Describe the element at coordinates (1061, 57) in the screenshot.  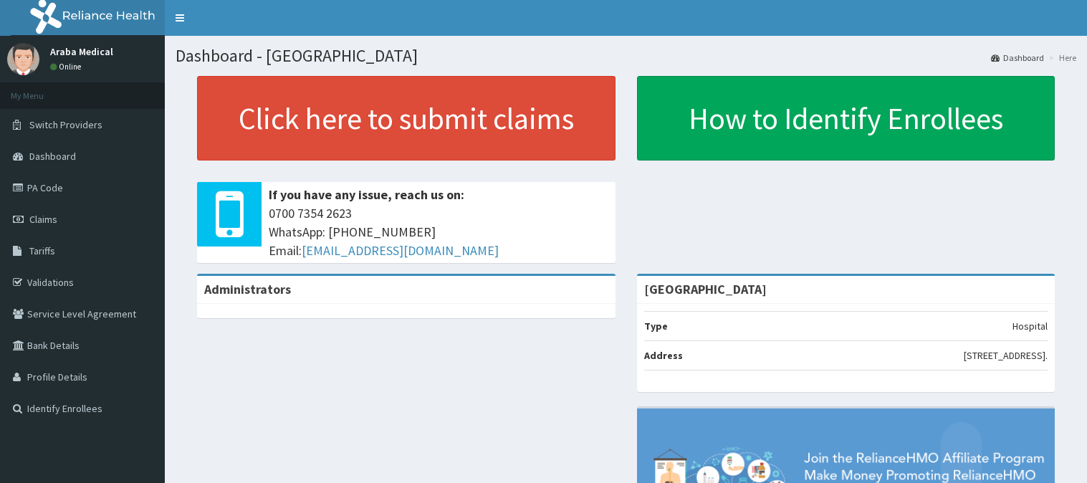
I see `li: Here` at that location.